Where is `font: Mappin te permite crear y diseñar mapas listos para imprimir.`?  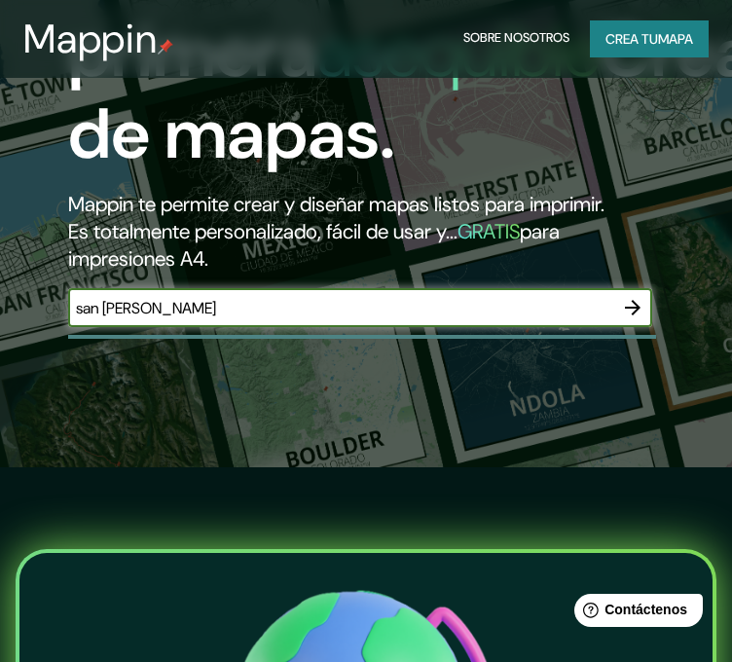 font: Mappin te permite crear y diseñar mapas listos para imprimir. is located at coordinates (336, 204).